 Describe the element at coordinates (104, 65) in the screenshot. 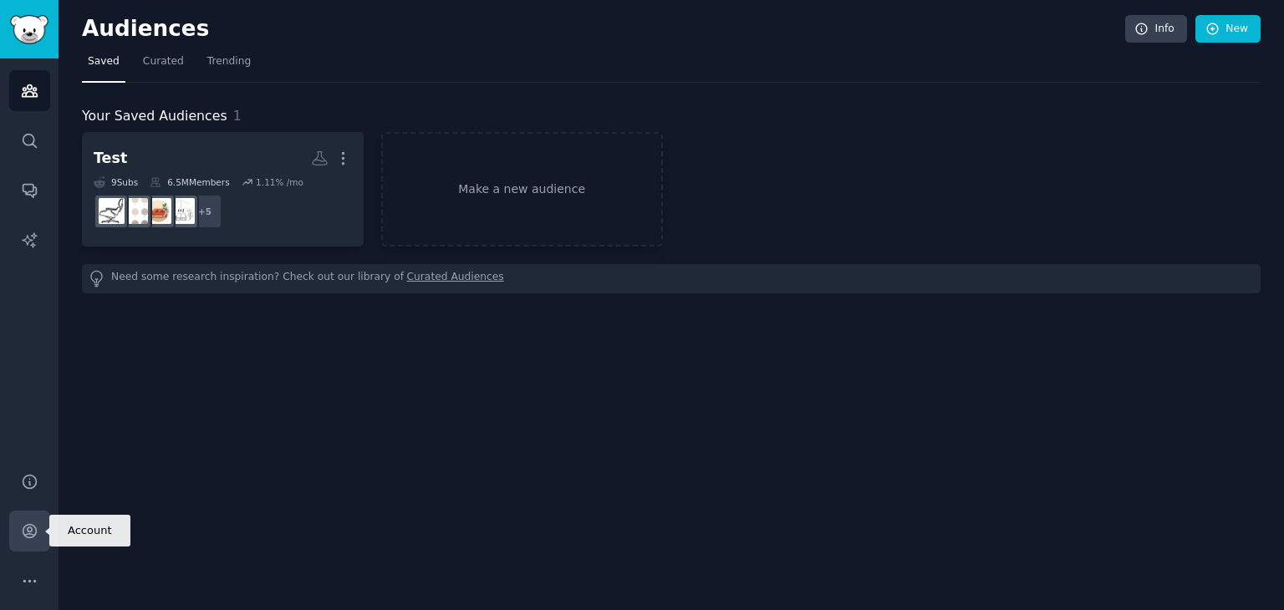

I see `a: Saved` at that location.